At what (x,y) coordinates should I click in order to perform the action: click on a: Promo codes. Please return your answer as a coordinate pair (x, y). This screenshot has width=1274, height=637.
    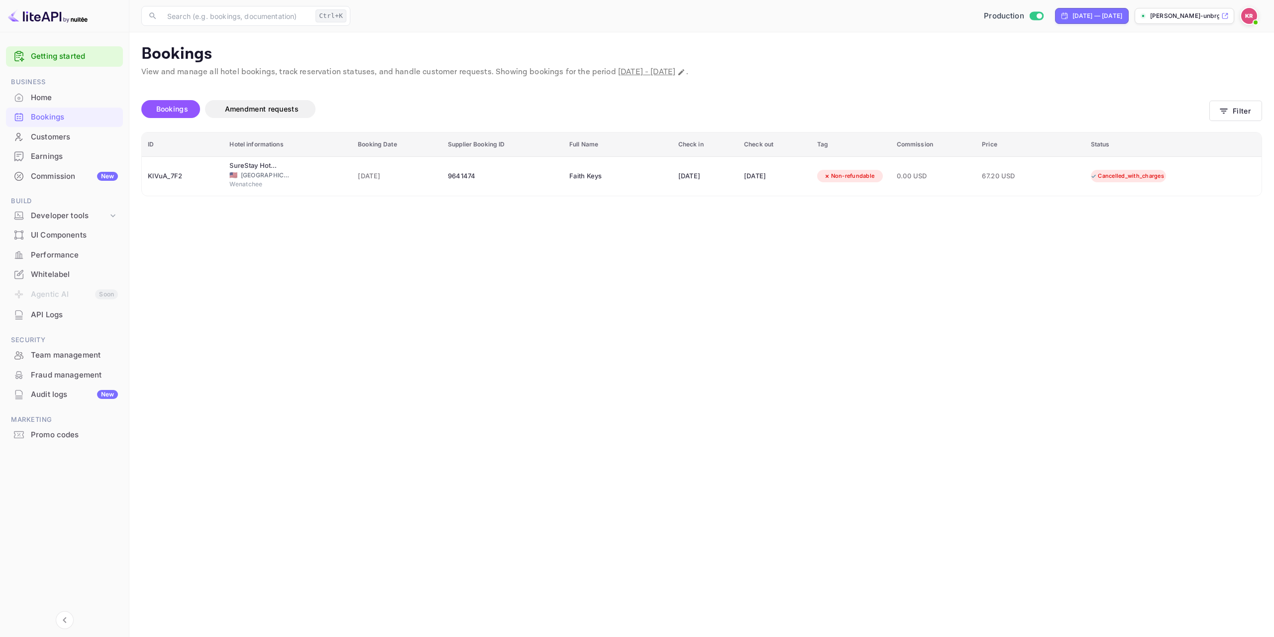
    Looking at the image, I should click on (64, 434).